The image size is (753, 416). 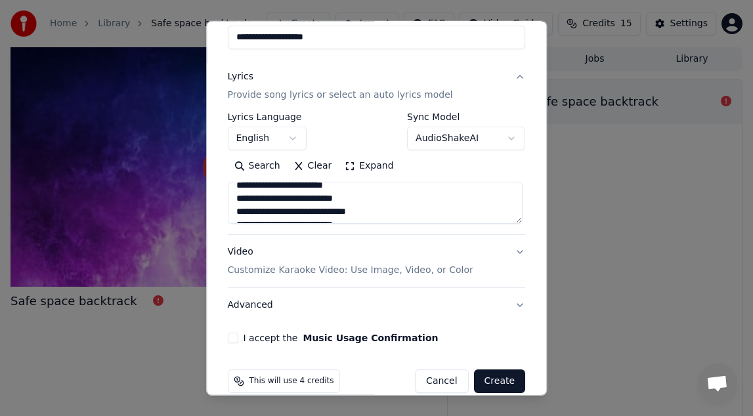 I want to click on p: Provide song lyrics or select an auto lyrics model, so click(x=340, y=95).